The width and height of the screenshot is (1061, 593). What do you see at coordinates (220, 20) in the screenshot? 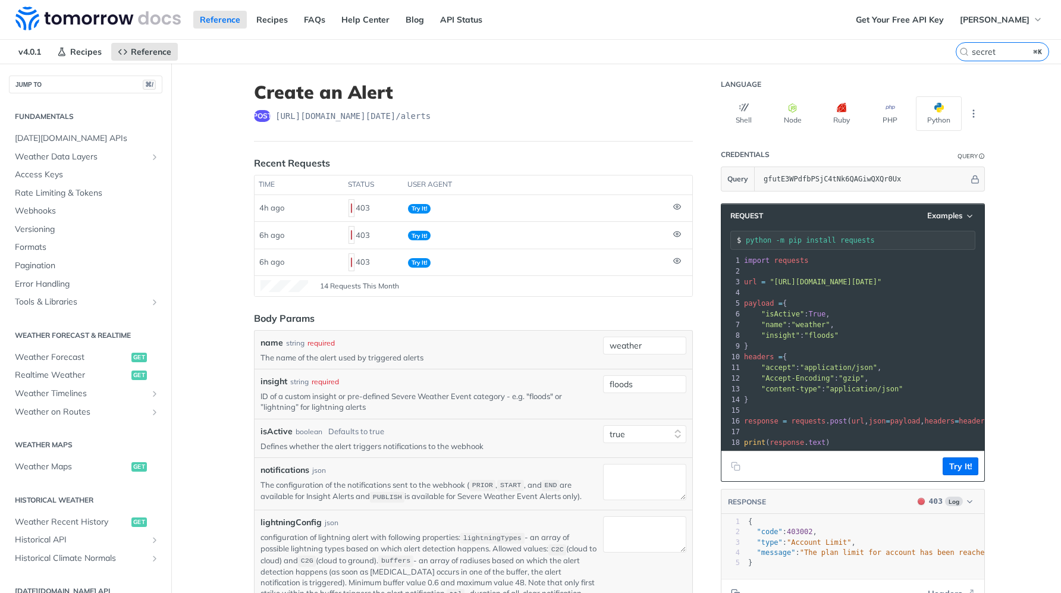
I see `a: Reference` at bounding box center [220, 20].